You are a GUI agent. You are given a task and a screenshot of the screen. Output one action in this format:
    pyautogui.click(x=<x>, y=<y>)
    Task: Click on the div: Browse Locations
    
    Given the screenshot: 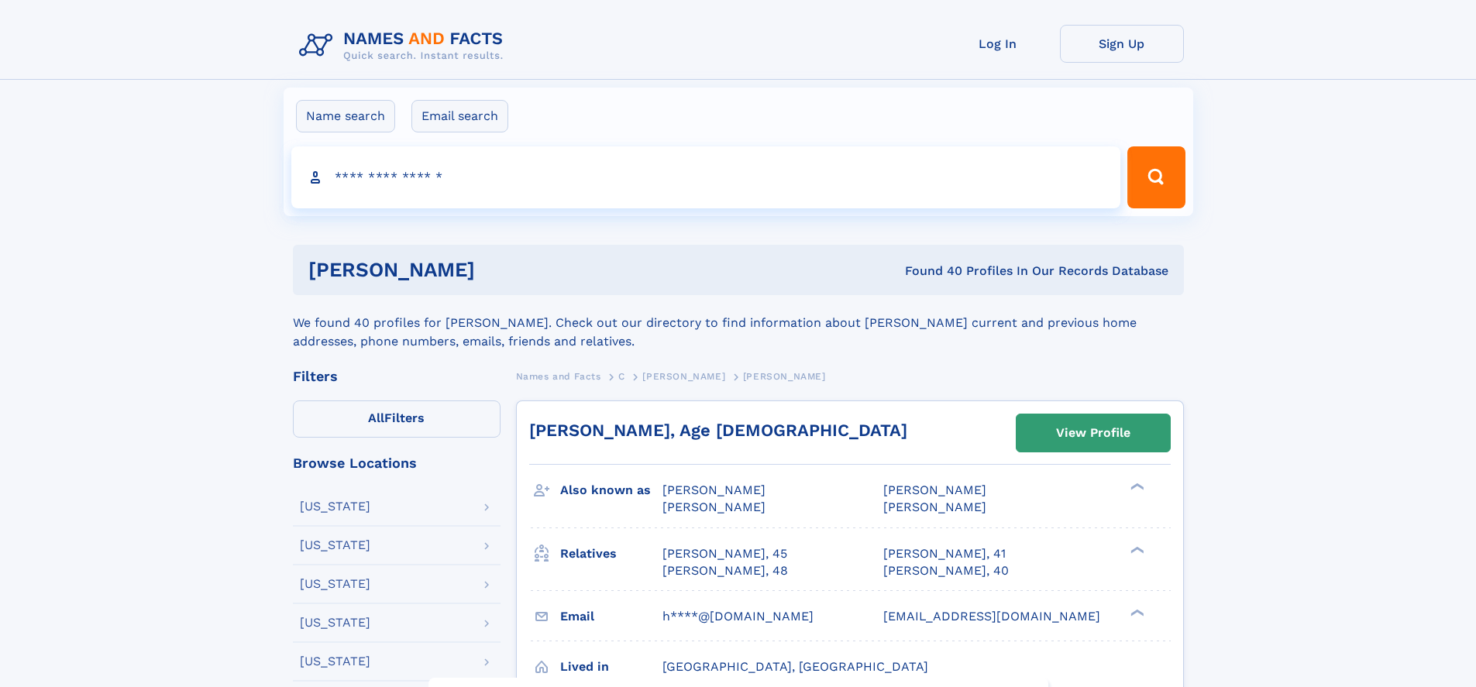 What is the action you would take?
    pyautogui.click(x=397, y=463)
    